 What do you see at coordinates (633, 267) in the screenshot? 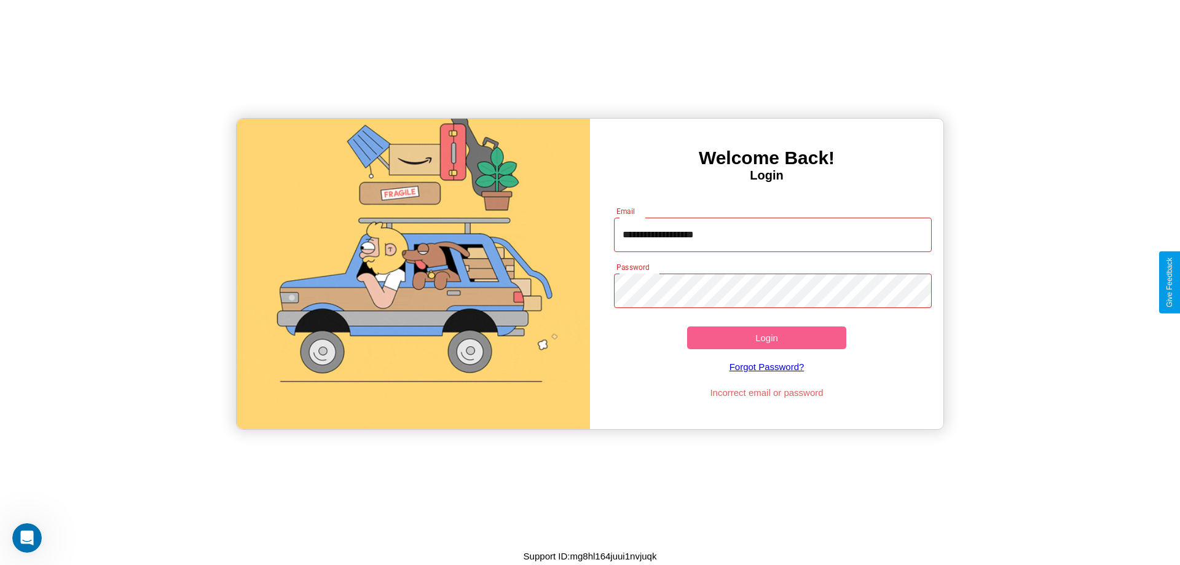
I see `label: Password` at bounding box center [633, 267].